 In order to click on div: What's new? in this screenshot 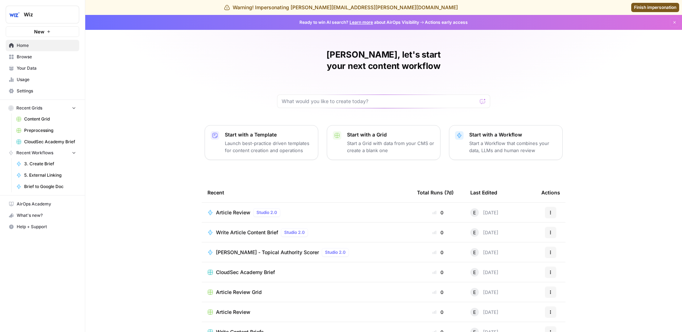, I will do `click(42, 215)`.